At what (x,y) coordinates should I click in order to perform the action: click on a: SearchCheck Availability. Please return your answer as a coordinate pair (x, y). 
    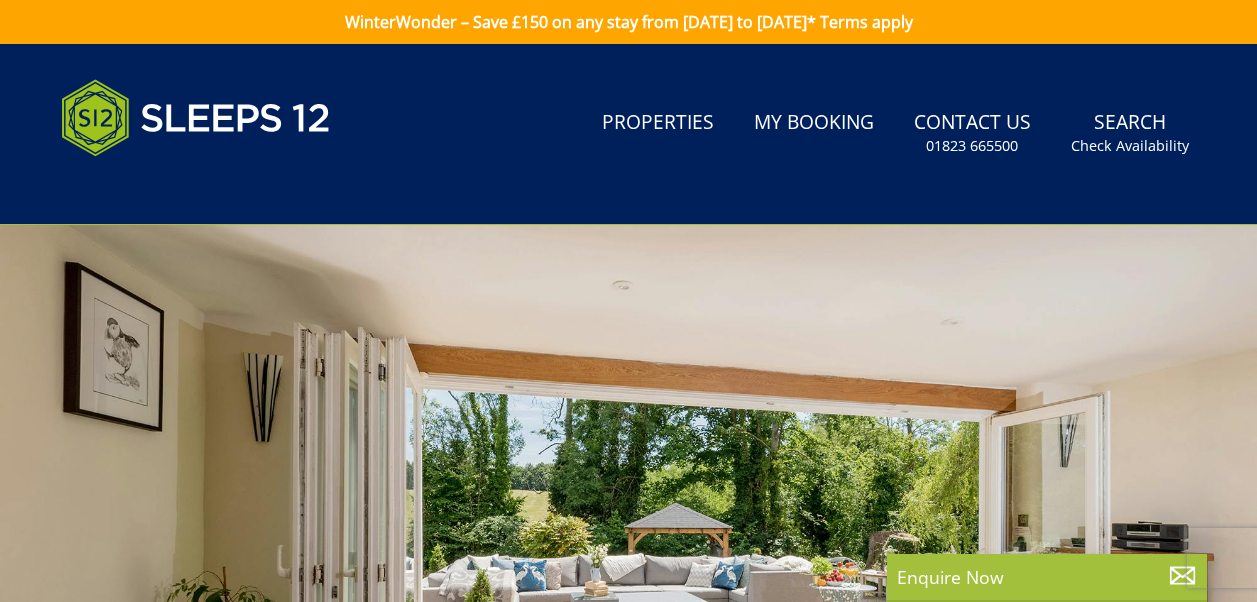
    Looking at the image, I should click on (1130, 133).